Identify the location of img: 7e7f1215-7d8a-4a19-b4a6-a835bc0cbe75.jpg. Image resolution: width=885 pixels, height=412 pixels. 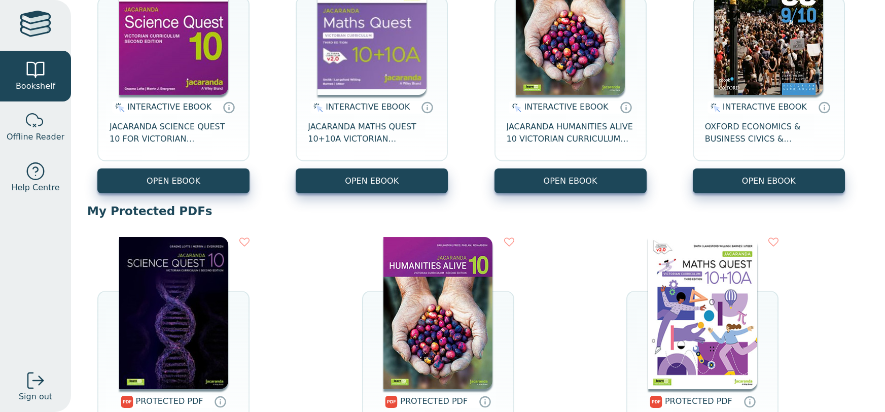
(173, 313).